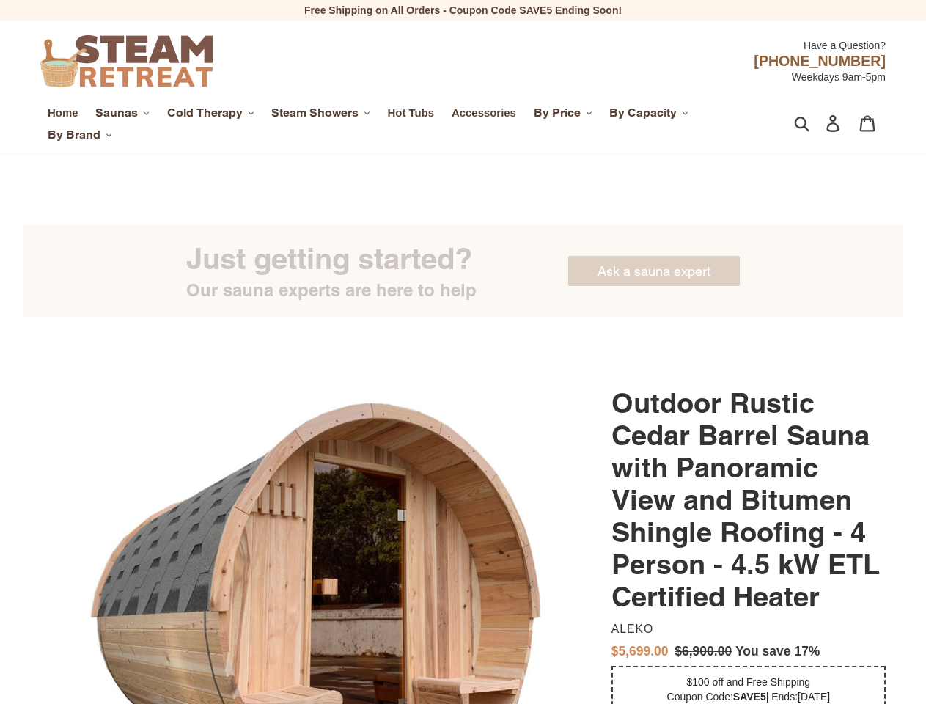 The width and height of the screenshot is (926, 704). Describe the element at coordinates (654, 271) in the screenshot. I see `a: Ask a sauna expert` at that location.